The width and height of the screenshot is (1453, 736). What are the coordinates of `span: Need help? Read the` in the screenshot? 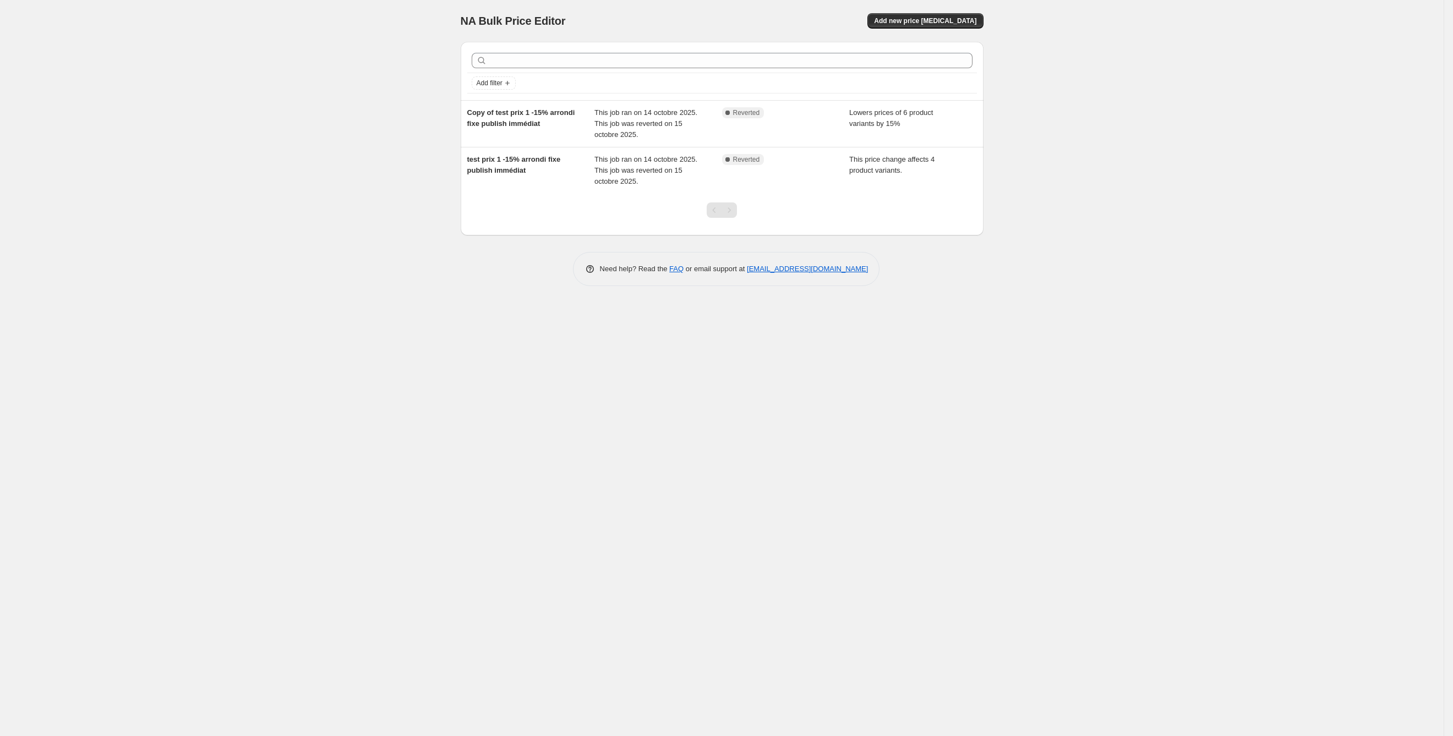 It's located at (635, 269).